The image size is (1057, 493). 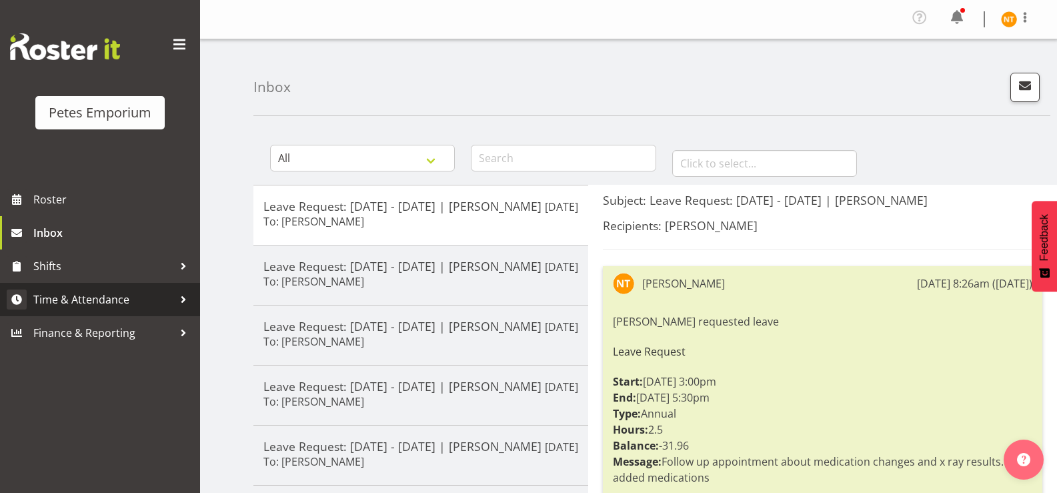 I want to click on button: Feedback - Show survey, so click(x=1045, y=246).